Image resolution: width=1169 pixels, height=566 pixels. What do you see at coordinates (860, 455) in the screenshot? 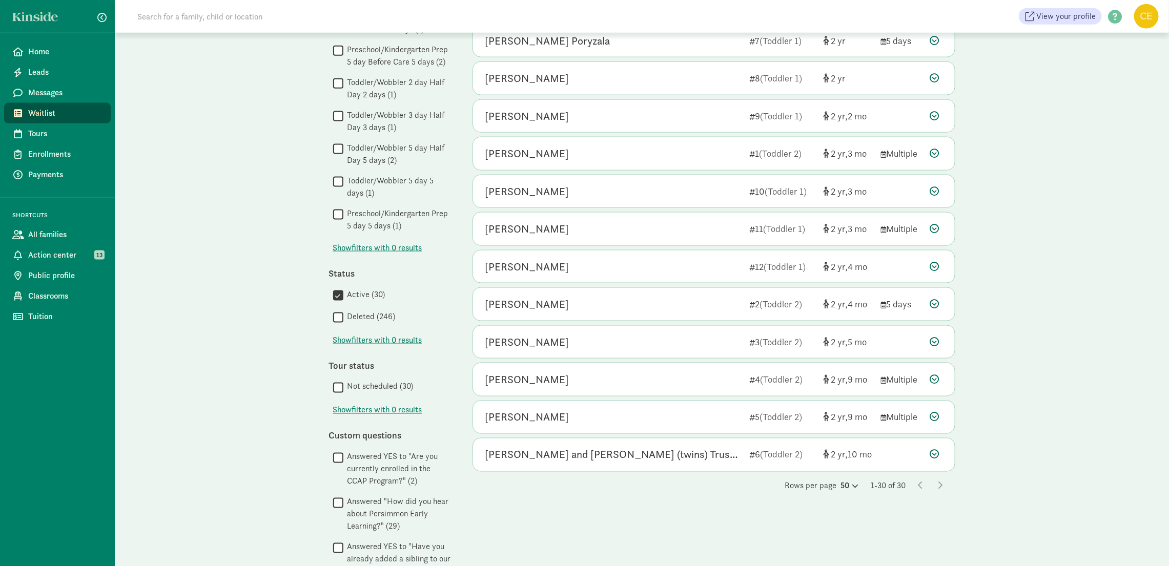
I see `span: 10` at bounding box center [860, 455].